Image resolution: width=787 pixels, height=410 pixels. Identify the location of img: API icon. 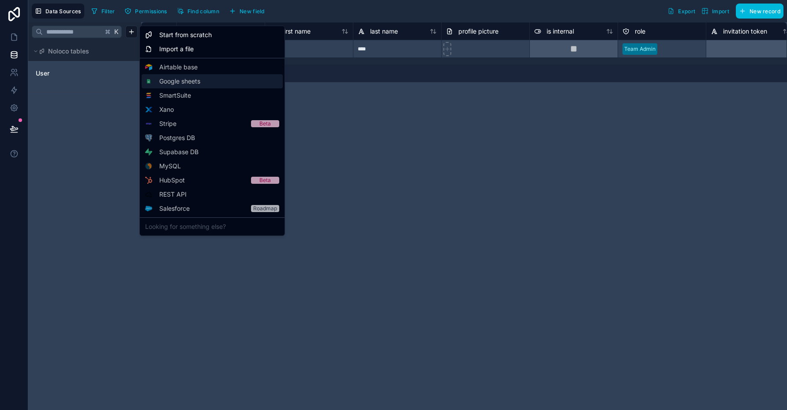
(149, 194).